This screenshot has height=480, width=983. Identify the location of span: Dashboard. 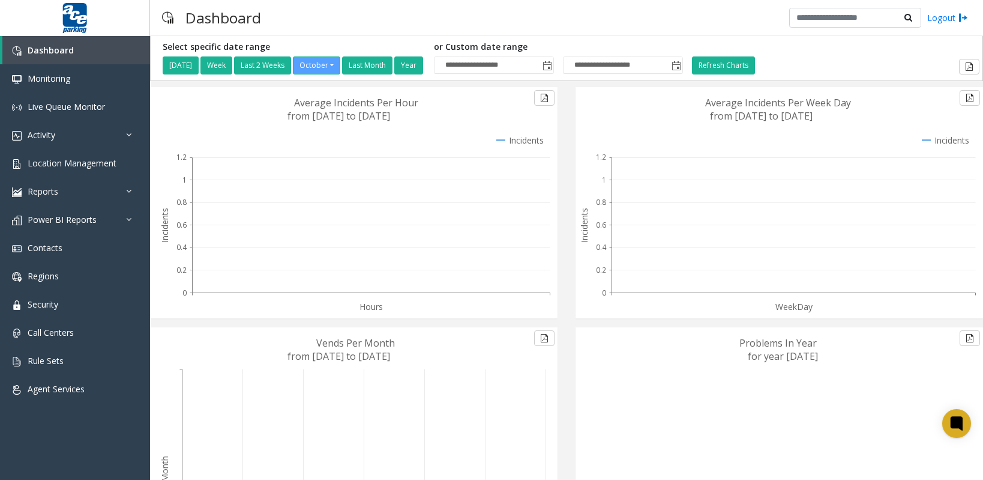
(50, 50).